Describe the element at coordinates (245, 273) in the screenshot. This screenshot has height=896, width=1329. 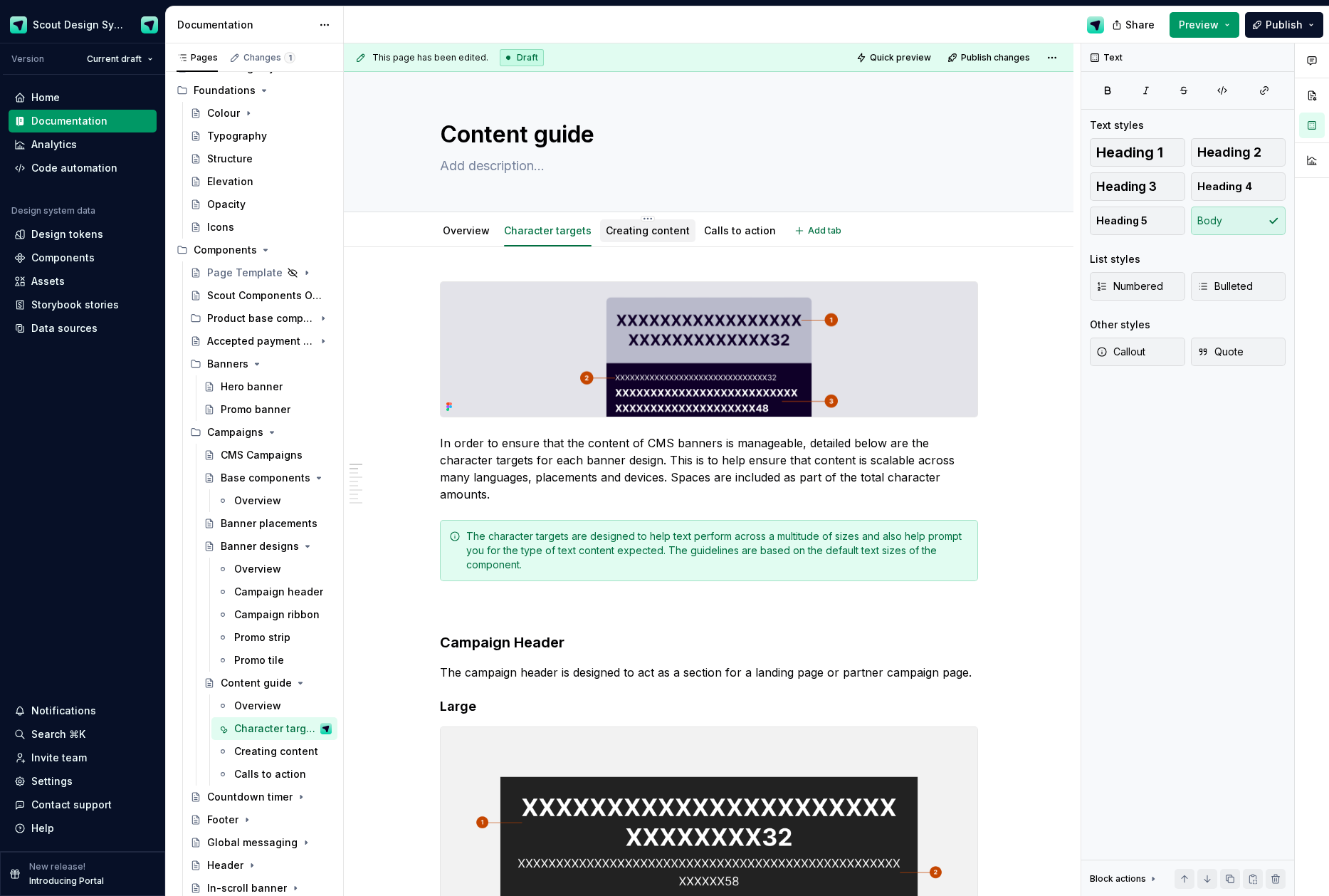
I see `div: Page Template` at that location.